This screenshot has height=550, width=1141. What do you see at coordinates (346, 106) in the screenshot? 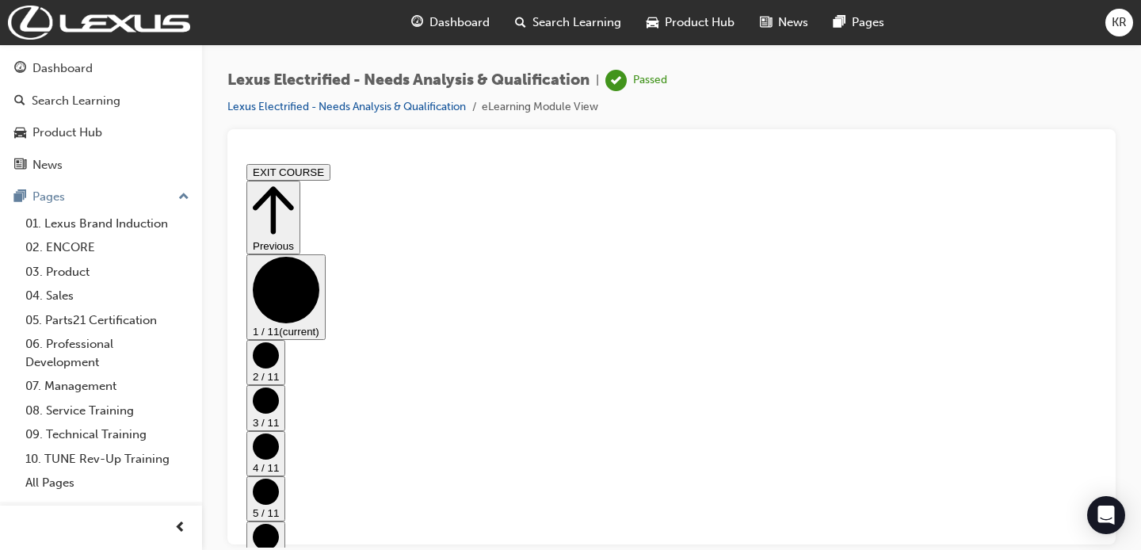
I see `a: Lexus Electrified - Needs Analysis & Qualification` at bounding box center [346, 106].